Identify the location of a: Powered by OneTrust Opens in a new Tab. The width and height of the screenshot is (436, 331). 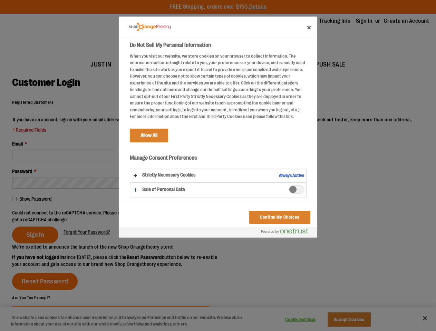
(288, 233).